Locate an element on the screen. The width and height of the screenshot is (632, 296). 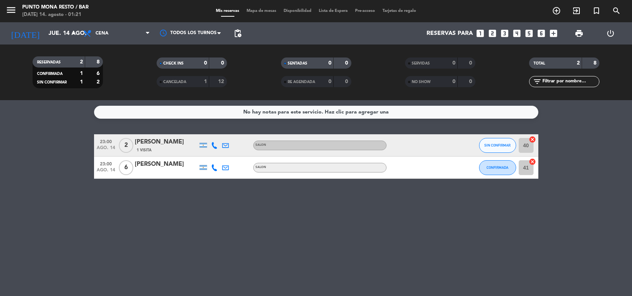
span: 2 is located at coordinates (126, 145).